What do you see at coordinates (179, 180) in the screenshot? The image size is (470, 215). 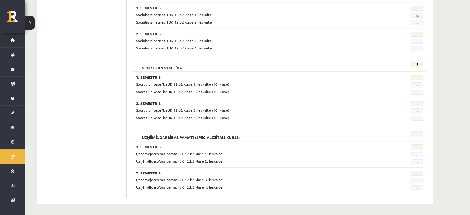 I see `span: Uzņēmējdarbības pamati JK 12.b2 klase 3. ieskaite` at bounding box center [179, 180].